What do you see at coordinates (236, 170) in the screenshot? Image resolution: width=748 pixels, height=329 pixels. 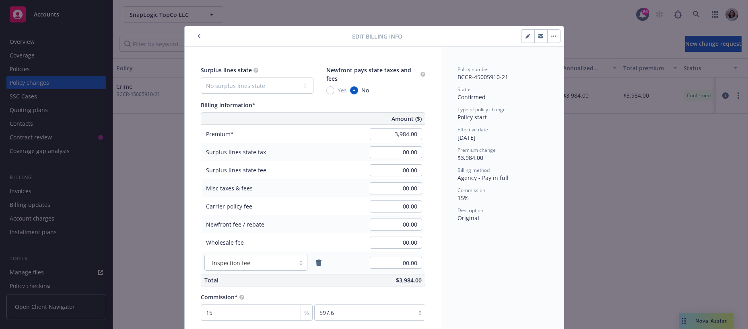 I see `span: Surplus lines state fee` at bounding box center [236, 170].